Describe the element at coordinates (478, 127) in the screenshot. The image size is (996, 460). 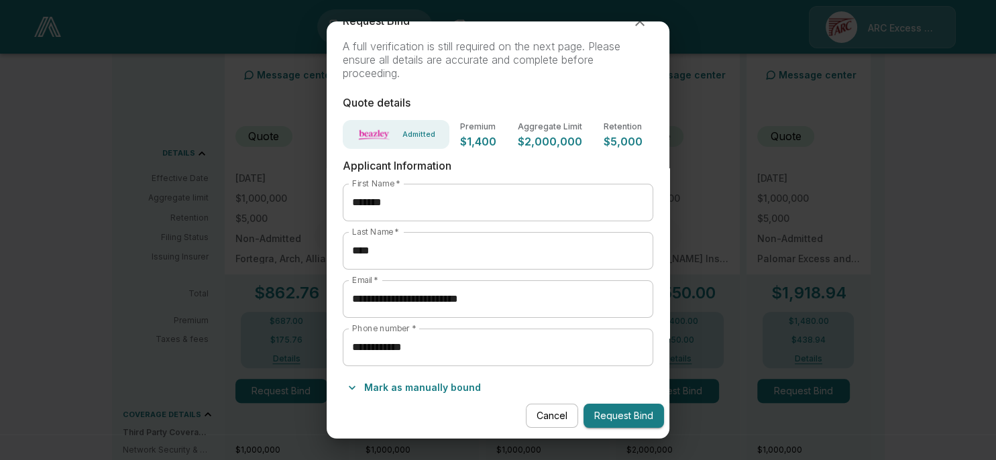
I see `p: Premium` at that location.